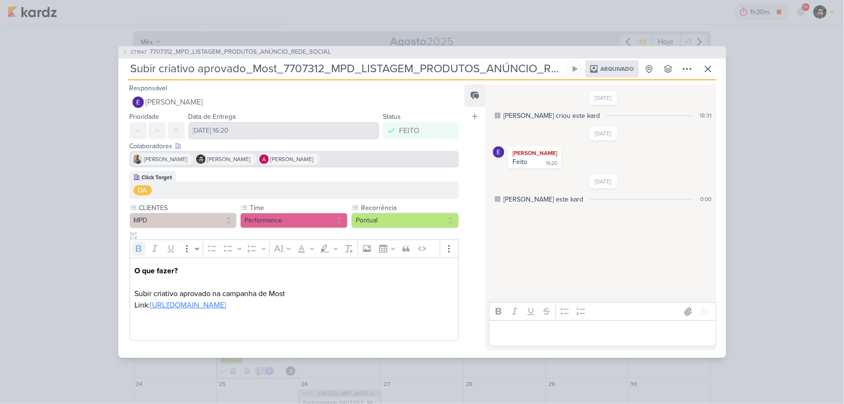 Image resolution: width=844 pixels, height=404 pixels. Describe the element at coordinates (264, 159) in the screenshot. I see `img: Alessandra Gomes` at that location.